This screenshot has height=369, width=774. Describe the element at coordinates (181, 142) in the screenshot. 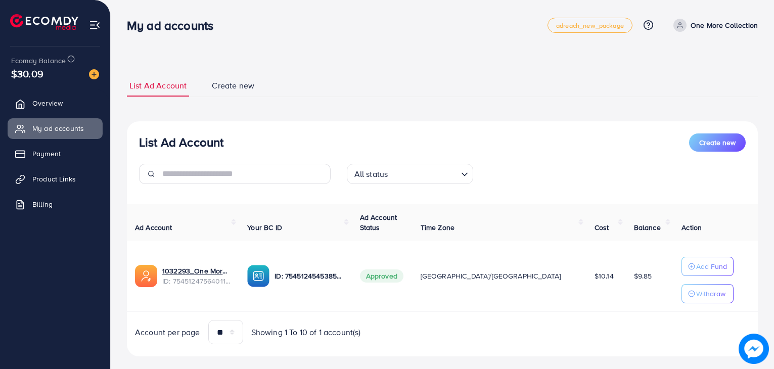

I see `h3: List Ad Account` at that location.